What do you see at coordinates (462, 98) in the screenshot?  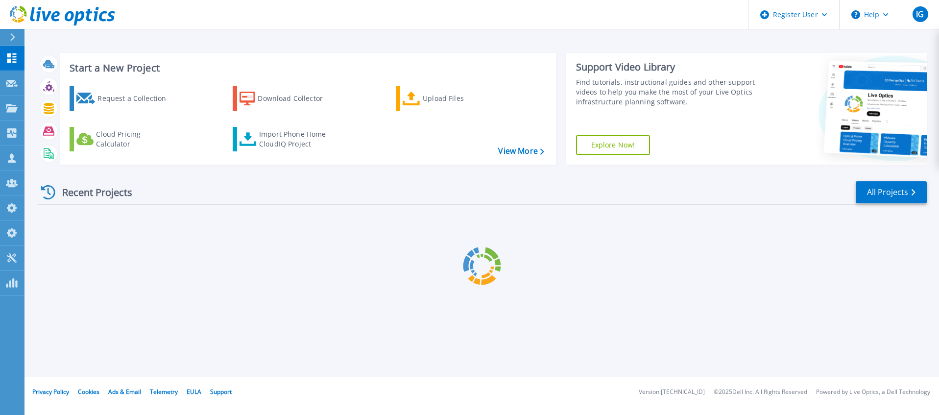 I see `div: Upload Files` at bounding box center [462, 98].